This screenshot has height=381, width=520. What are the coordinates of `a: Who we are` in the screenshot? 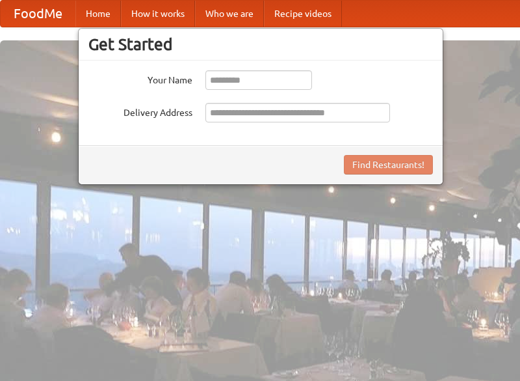 It's located at (230, 14).